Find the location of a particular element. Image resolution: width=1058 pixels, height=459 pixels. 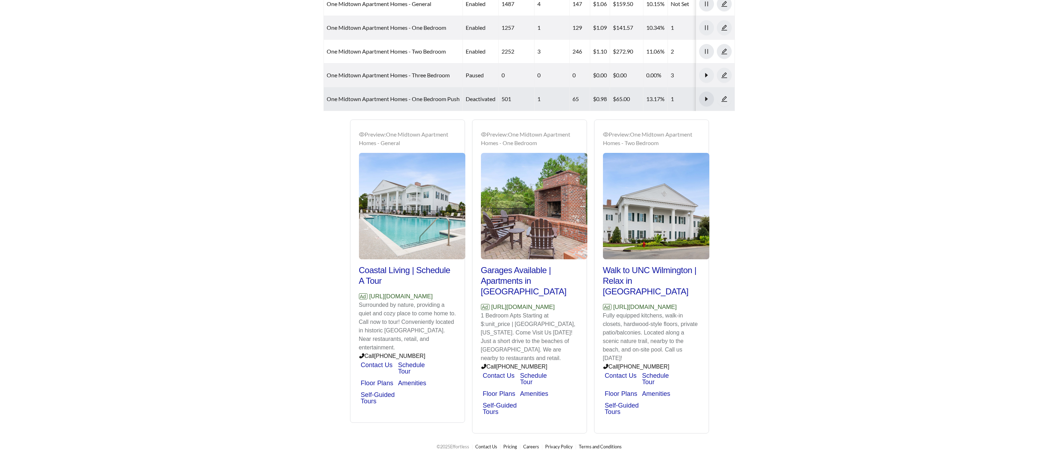

td: 0.00% is located at coordinates (656, 75).